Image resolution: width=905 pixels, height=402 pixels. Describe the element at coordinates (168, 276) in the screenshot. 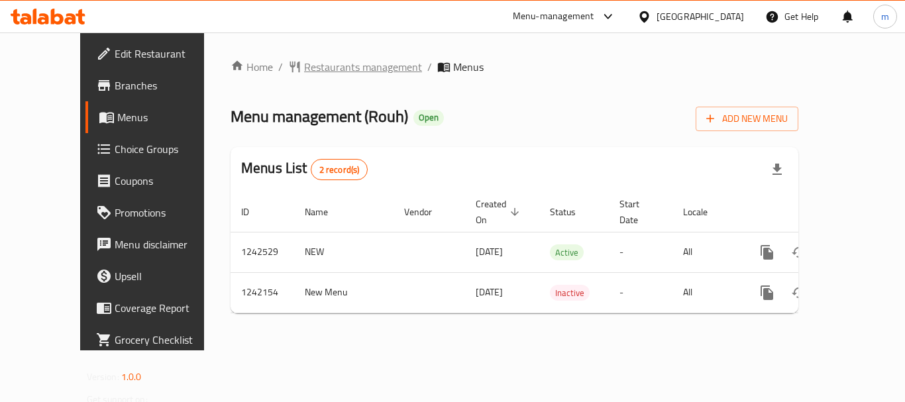

I see `span: Upsell` at that location.